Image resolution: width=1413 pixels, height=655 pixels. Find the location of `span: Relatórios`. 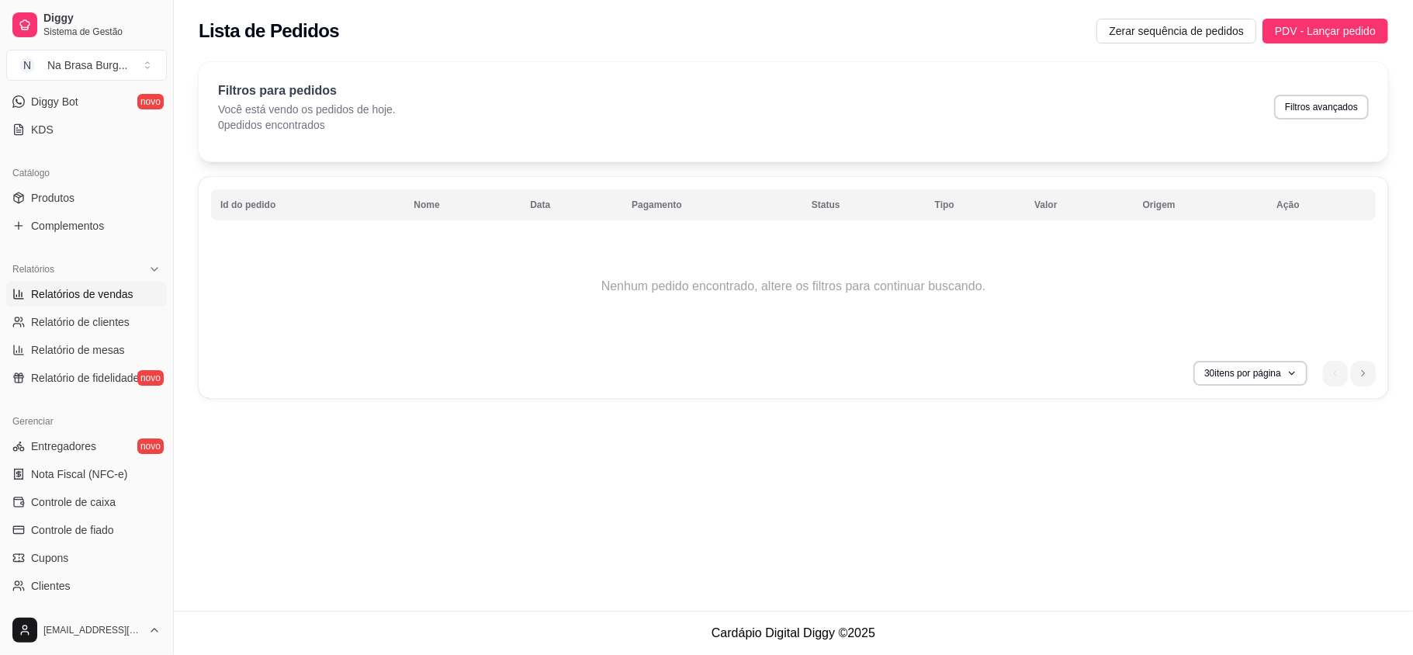

span: Relatórios is located at coordinates (33, 269).